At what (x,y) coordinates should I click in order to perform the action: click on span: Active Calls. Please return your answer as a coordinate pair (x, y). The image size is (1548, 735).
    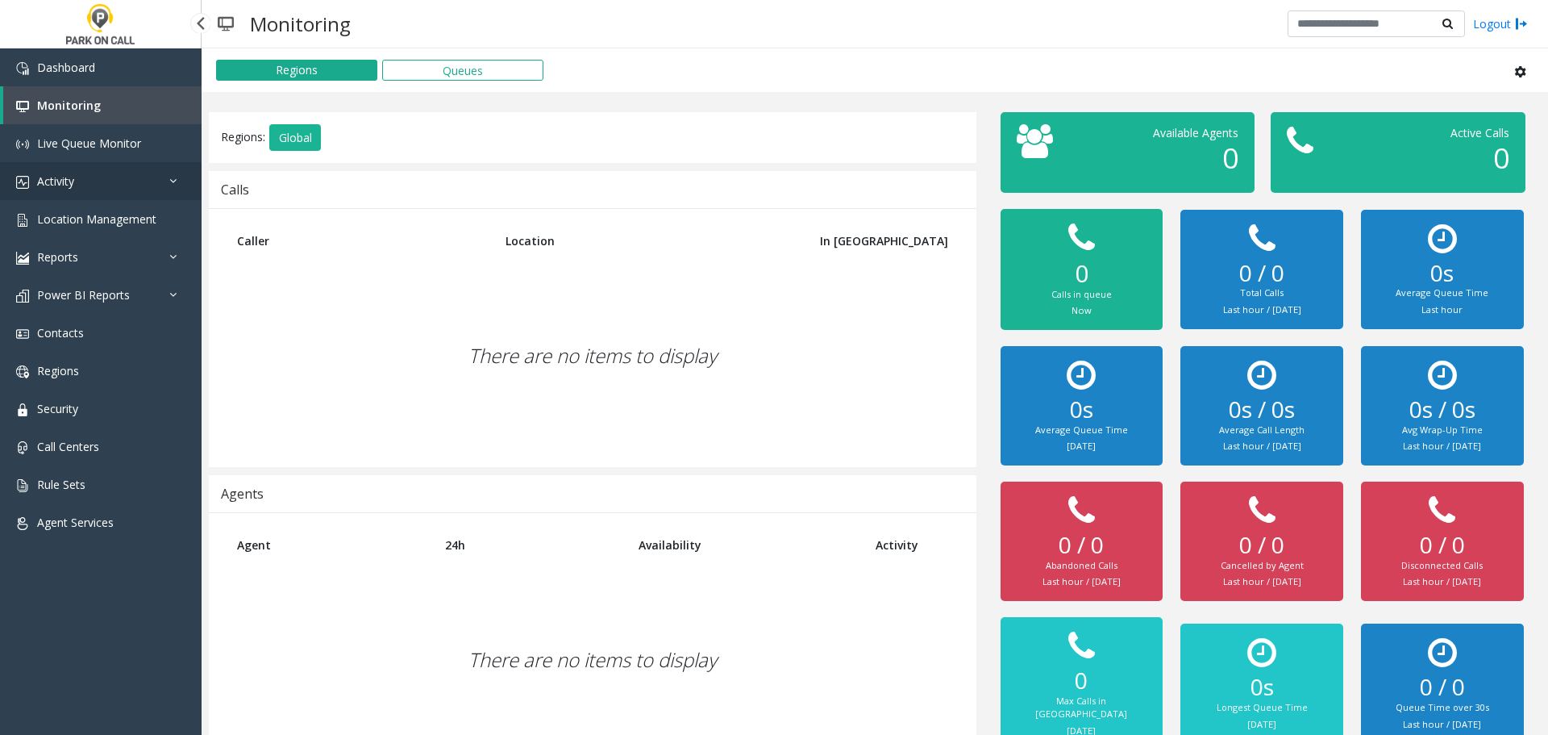
    Looking at the image, I should click on (1480, 132).